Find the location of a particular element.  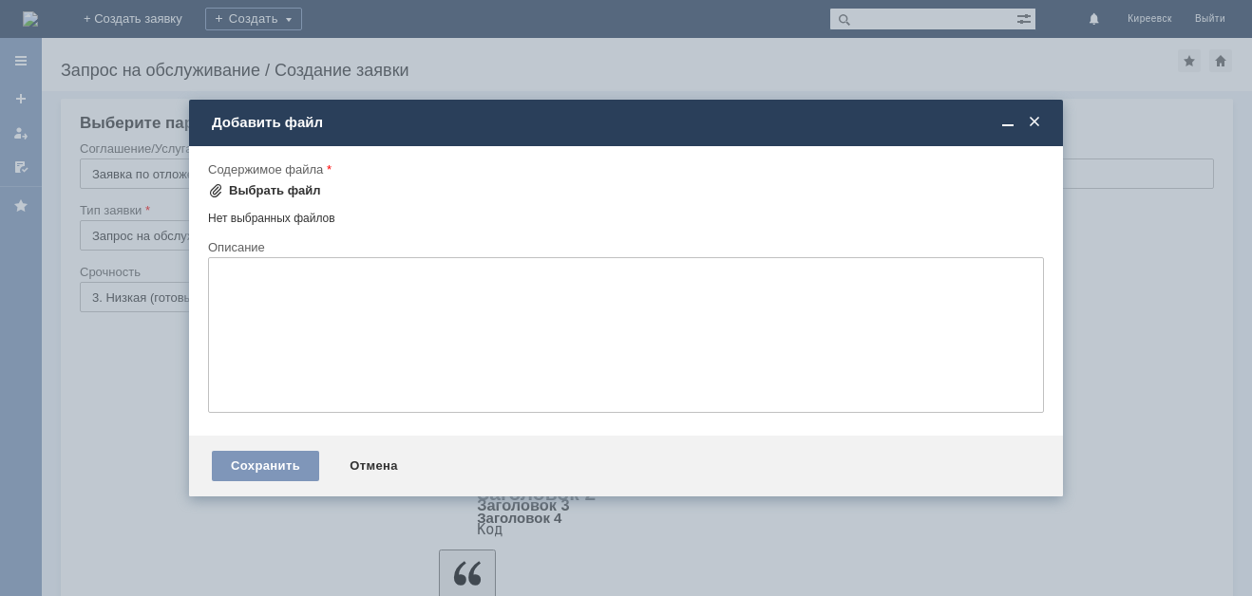

div: Нет выбранных файлов is located at coordinates (626, 215).